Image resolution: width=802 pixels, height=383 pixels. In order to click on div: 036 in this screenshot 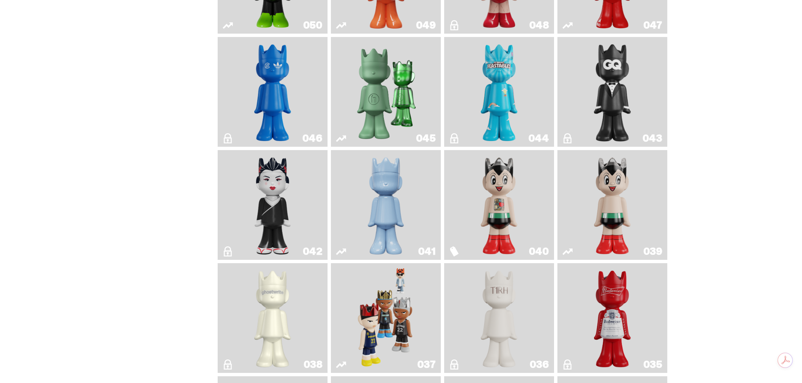, I will do `click(539, 365)`.